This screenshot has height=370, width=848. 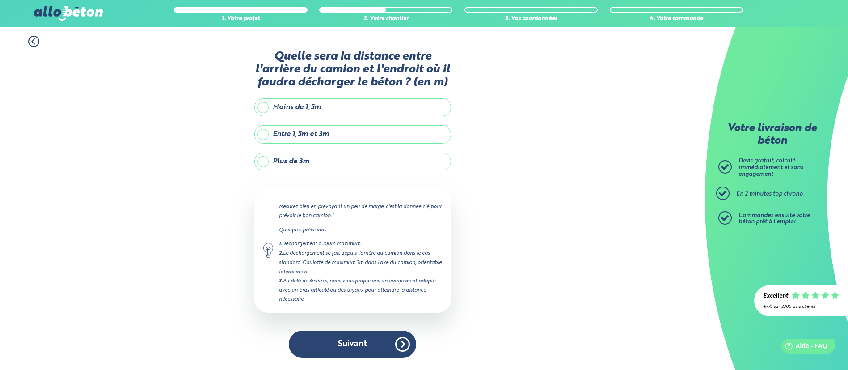 I want to click on span: Aide - FAQ, so click(x=43, y=11).